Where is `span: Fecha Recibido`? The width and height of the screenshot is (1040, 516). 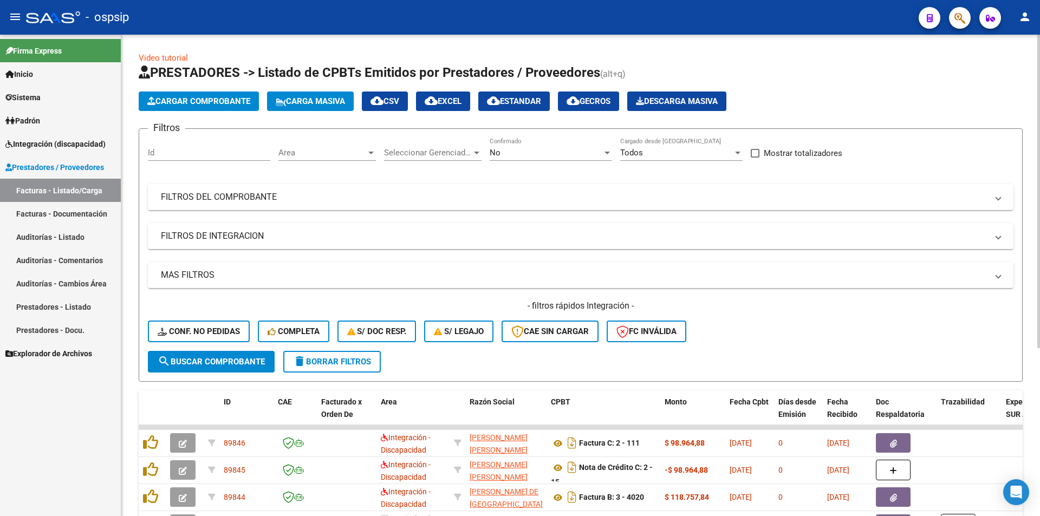
span: Fecha Recibido is located at coordinates (842, 408).